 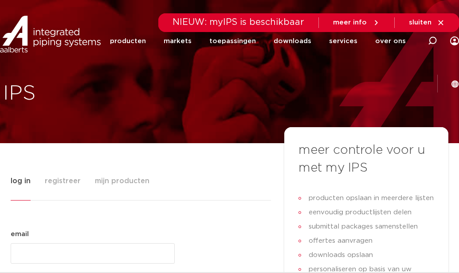 I want to click on div: my IPS, so click(x=455, y=41).